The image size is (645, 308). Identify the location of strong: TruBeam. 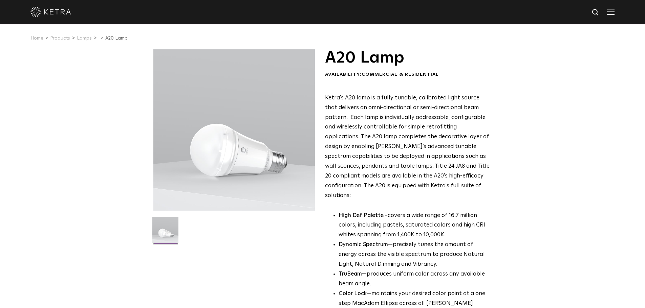
(350, 274).